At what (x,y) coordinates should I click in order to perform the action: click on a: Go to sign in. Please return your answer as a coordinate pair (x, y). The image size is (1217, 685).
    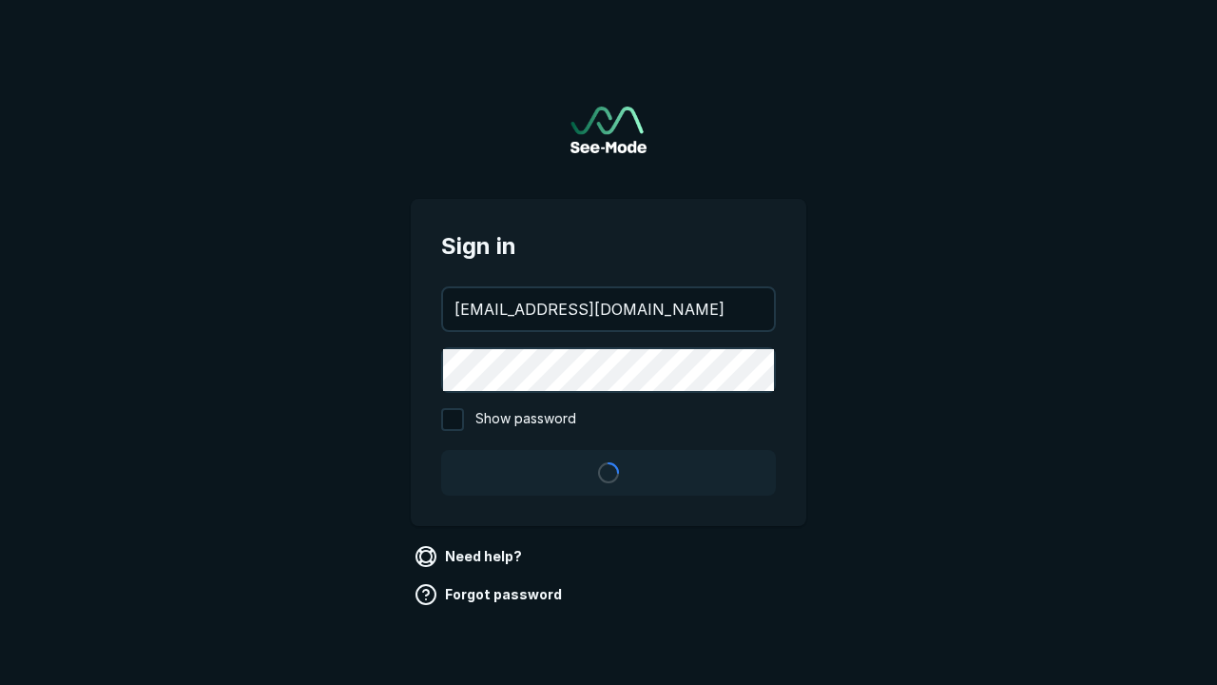
    Looking at the image, I should click on (609, 129).